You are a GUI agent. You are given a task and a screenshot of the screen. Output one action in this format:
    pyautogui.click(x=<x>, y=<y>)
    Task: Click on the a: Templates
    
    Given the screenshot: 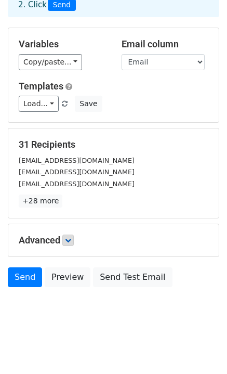 What is the action you would take?
    pyautogui.click(x=41, y=86)
    